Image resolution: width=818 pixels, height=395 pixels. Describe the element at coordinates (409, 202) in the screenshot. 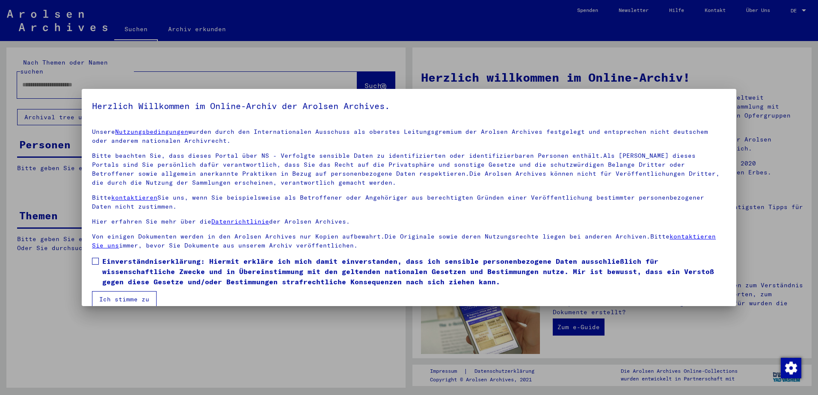

I see `p: Bitte Sie uns, wenn Sie beispielsweise als Betroffener oder Angehöriger aus berechtigten Gründen ...` at that location.